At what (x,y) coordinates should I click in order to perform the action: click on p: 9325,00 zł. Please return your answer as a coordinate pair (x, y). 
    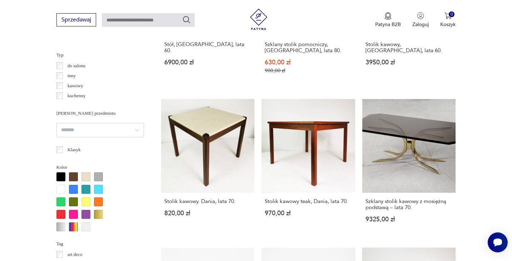
    Looking at the image, I should click on (409, 219).